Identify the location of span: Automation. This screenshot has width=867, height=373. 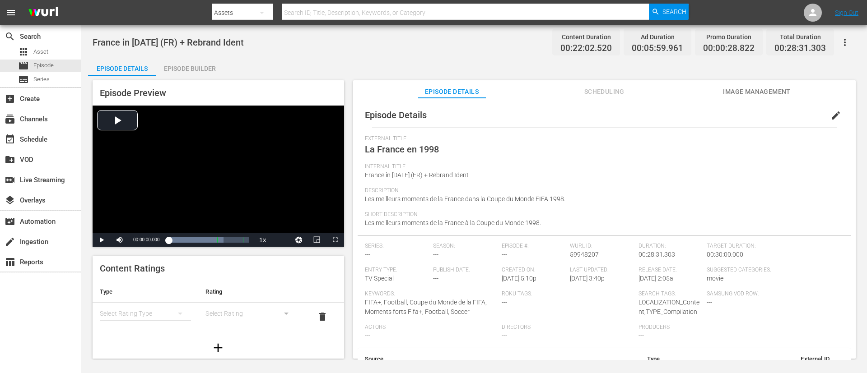
(10, 222).